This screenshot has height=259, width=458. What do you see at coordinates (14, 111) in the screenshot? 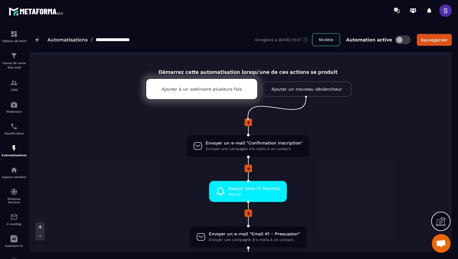
I see `p: Webinaire` at bounding box center [14, 111].